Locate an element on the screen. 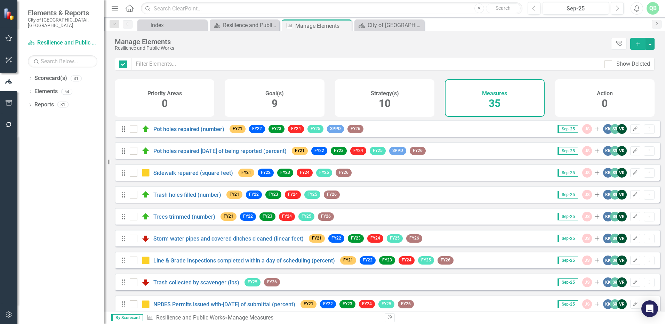  a: Pot holes repaired (number) is located at coordinates (189, 129).